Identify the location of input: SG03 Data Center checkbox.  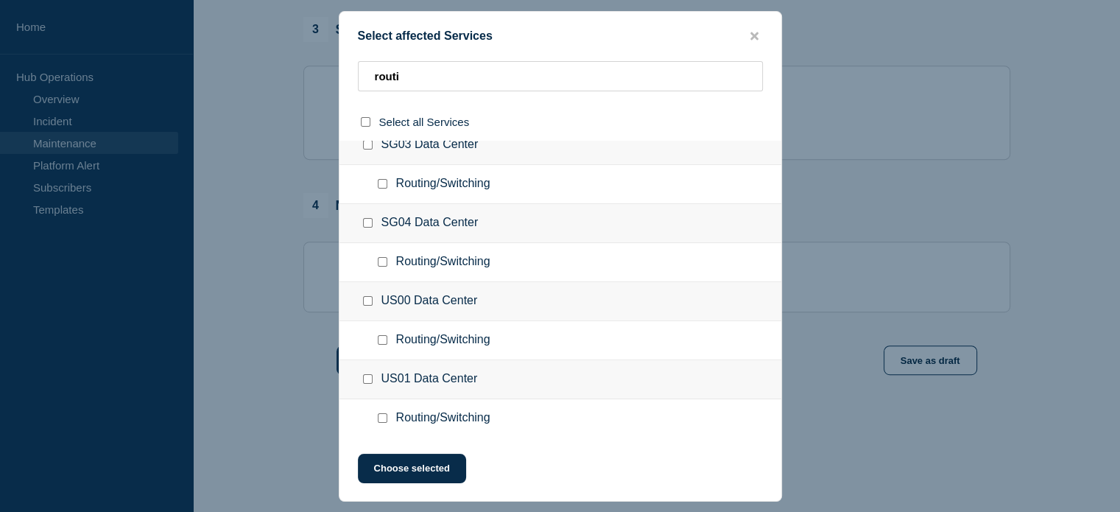
(367, 144).